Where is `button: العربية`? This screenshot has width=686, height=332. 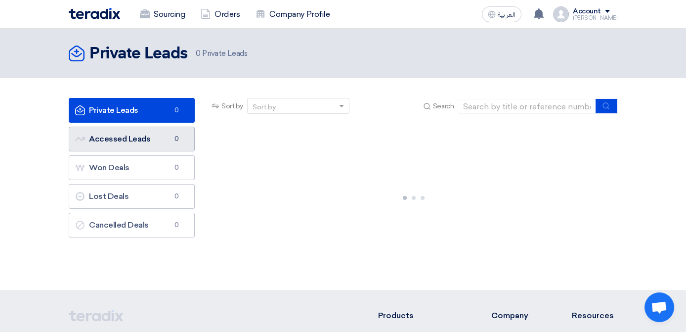
button: العربية is located at coordinates (501, 14).